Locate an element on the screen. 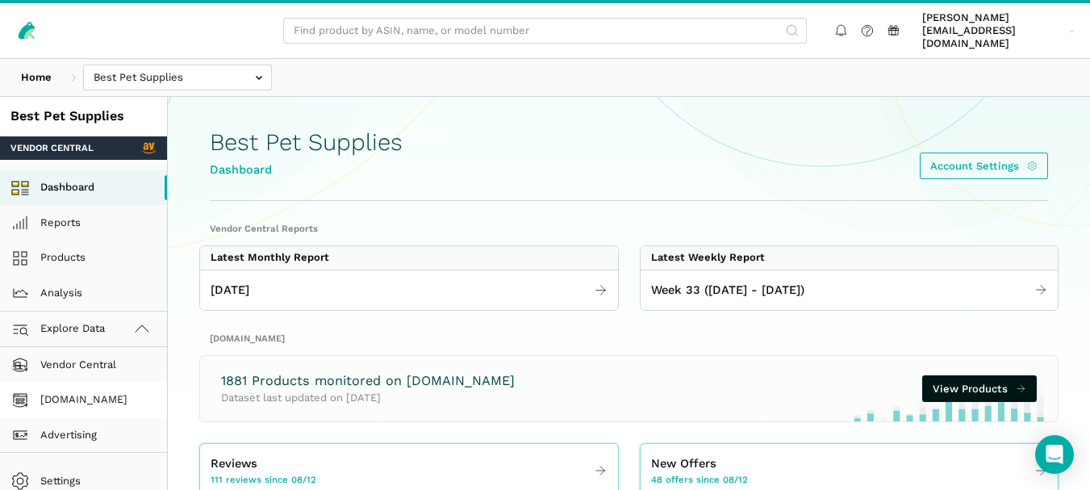  span: New Offers is located at coordinates (683, 463).